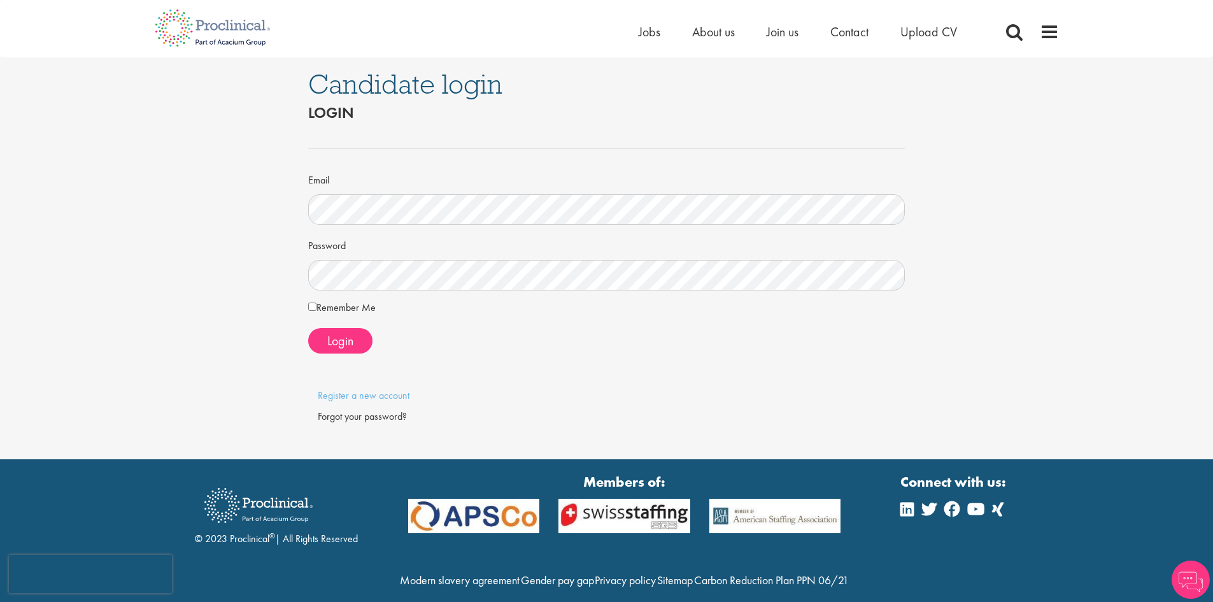 This screenshot has height=602, width=1213. I want to click on label: Password, so click(327, 244).